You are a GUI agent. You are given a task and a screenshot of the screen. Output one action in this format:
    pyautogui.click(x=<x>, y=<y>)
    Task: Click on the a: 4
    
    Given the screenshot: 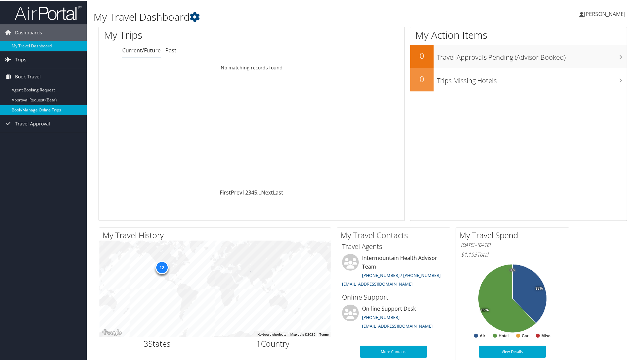 What is the action you would take?
    pyautogui.click(x=252, y=192)
    